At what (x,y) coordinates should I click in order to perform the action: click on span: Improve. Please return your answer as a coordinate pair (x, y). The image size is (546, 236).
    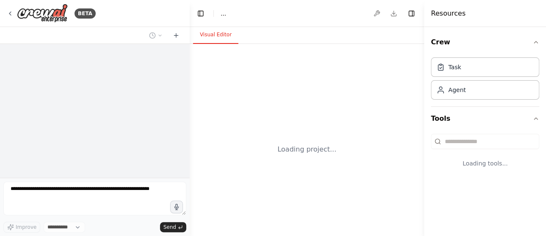
    Looking at the image, I should click on (26, 228).